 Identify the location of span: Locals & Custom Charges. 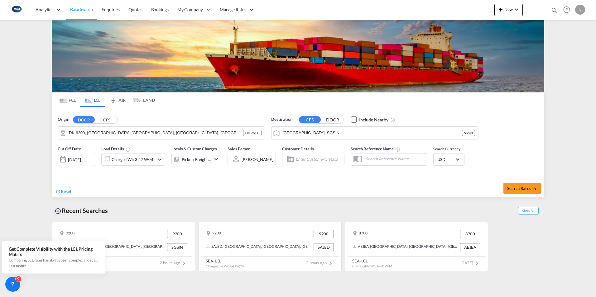
(194, 149).